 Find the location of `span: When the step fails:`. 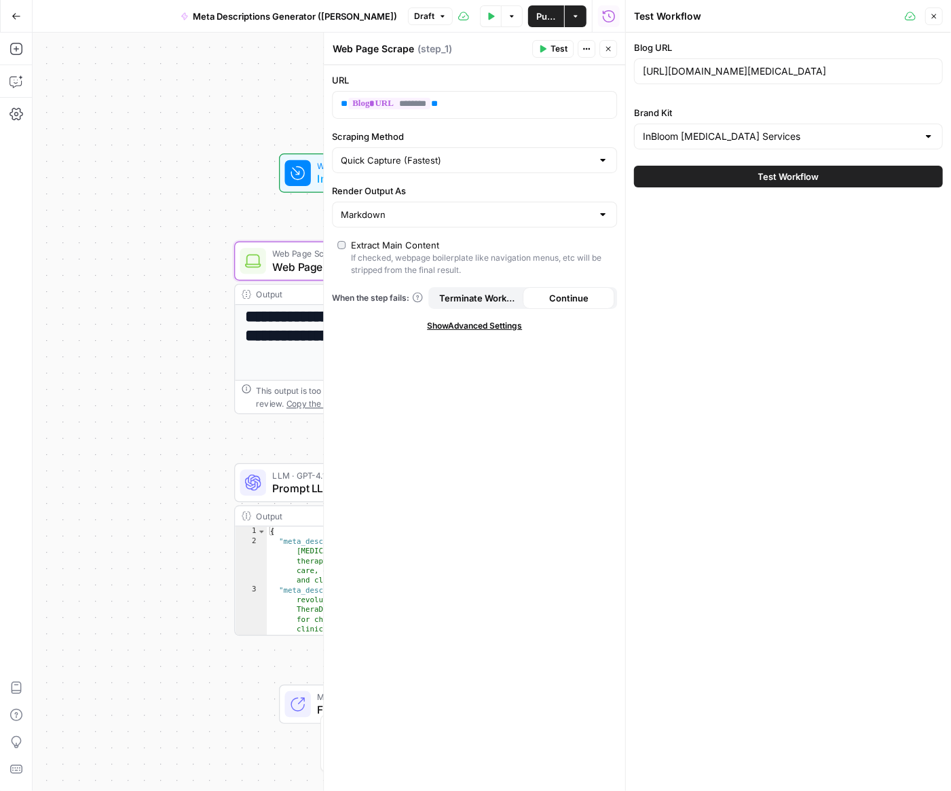

span: When the step fails: is located at coordinates (377, 298).